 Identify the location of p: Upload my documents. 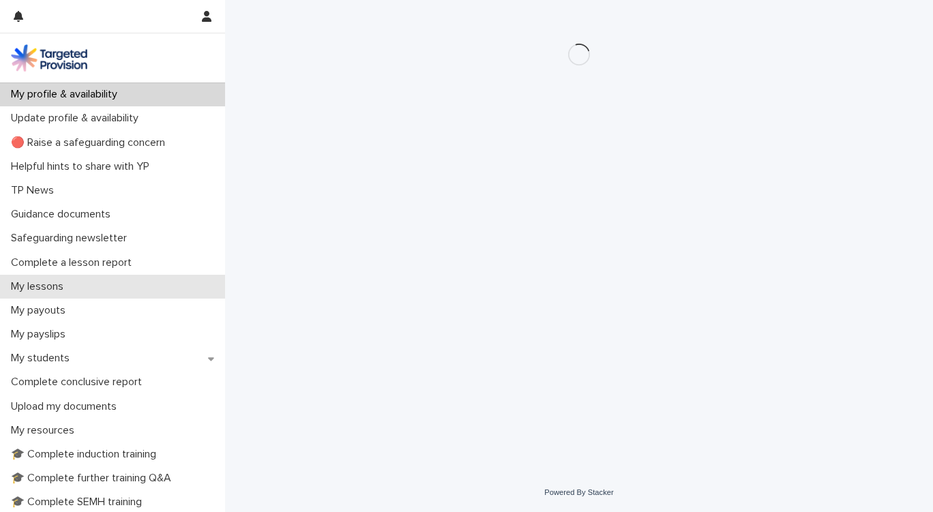
(66, 407).